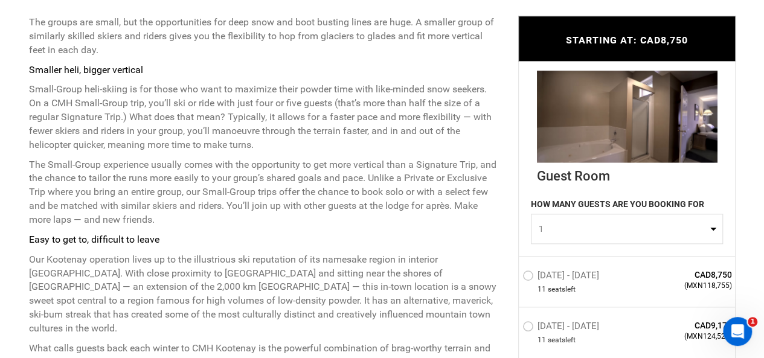  What do you see at coordinates (265, 294) in the screenshot?
I see `p: Our Kootenay operation lives up to the illustrious ski reputation of its namesake region in inter...` at bounding box center [265, 294].